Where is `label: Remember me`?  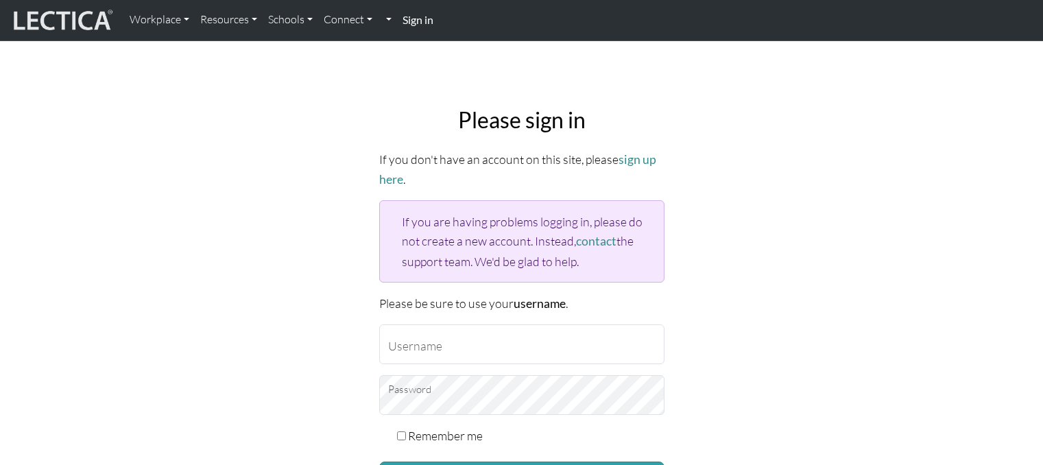 label: Remember me is located at coordinates (445, 435).